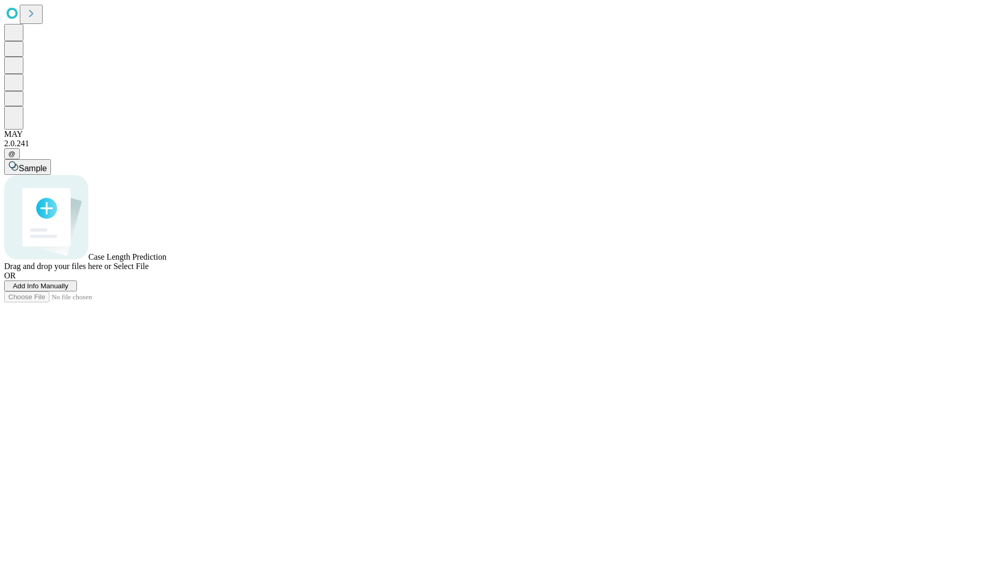 The height and width of the screenshot is (562, 998). What do you see at coordinates (127, 256) in the screenshot?
I see `span: Case Length Prediction` at bounding box center [127, 256].